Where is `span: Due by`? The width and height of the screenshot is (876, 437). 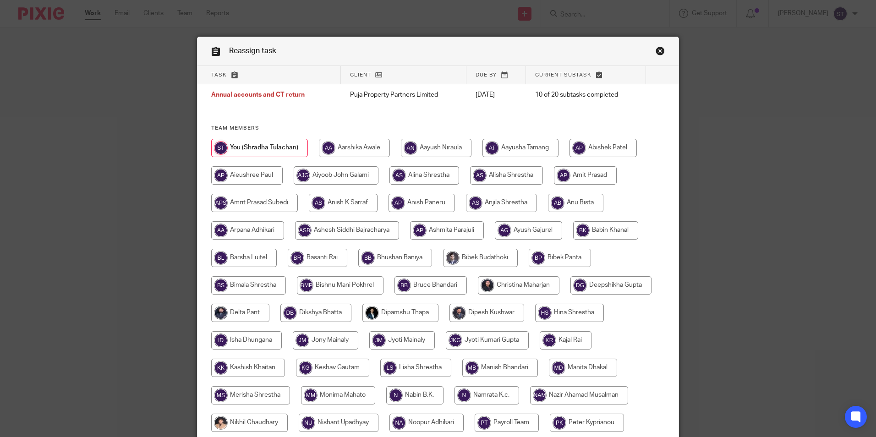
span: Due by is located at coordinates (486, 75).